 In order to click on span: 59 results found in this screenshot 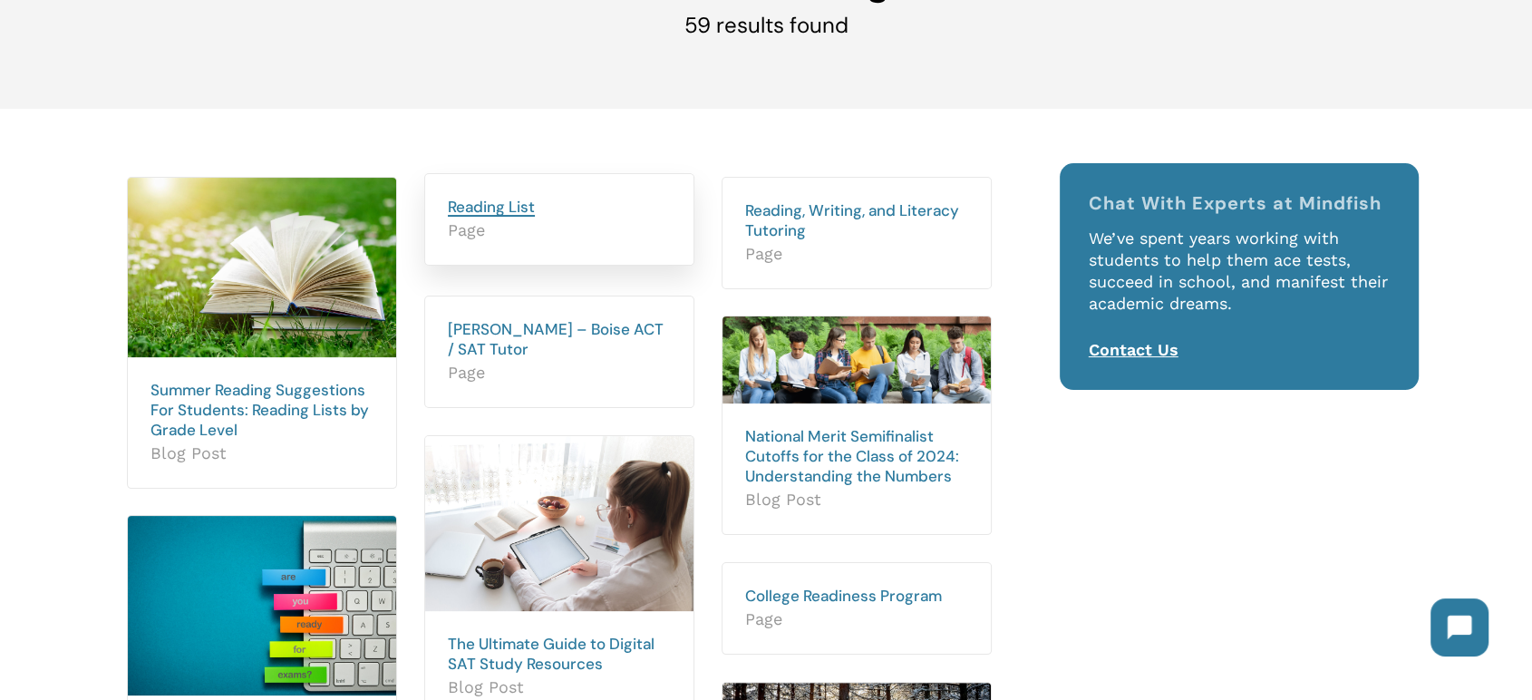, I will do `click(766, 24)`.